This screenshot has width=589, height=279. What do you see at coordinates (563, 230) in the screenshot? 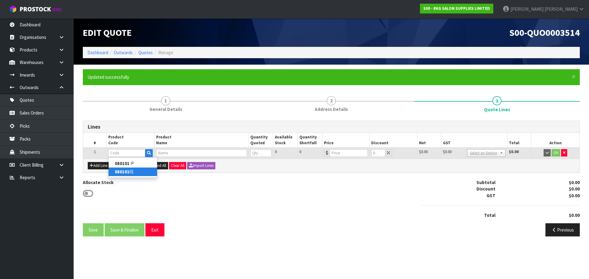
I see `button: Previous` at bounding box center [563, 230].